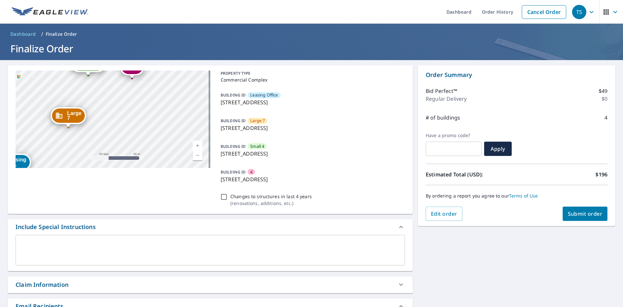  Describe the element at coordinates (198, 155) in the screenshot. I see `a: Current Level 19, Zoom Out` at that location.